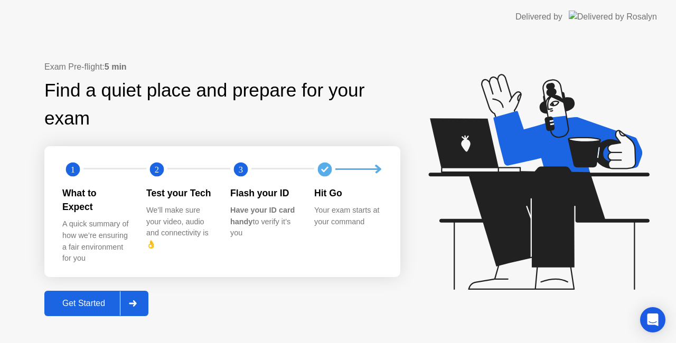 This screenshot has width=676, height=343. What do you see at coordinates (613, 16) in the screenshot?
I see `img: Delivered by Rosalyn` at bounding box center [613, 16].